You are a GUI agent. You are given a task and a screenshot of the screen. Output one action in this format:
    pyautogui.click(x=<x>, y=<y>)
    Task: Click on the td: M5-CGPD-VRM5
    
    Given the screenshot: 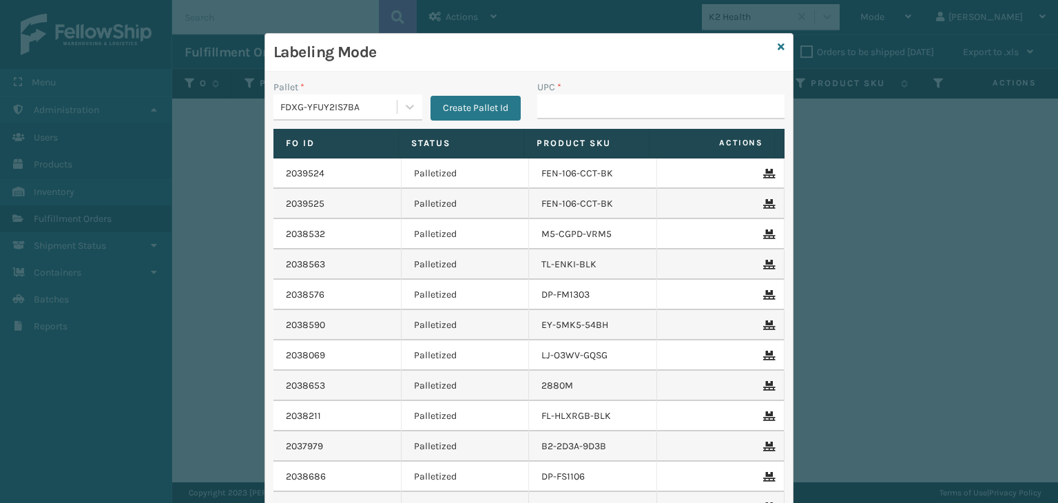 What is the action you would take?
    pyautogui.click(x=593, y=234)
    